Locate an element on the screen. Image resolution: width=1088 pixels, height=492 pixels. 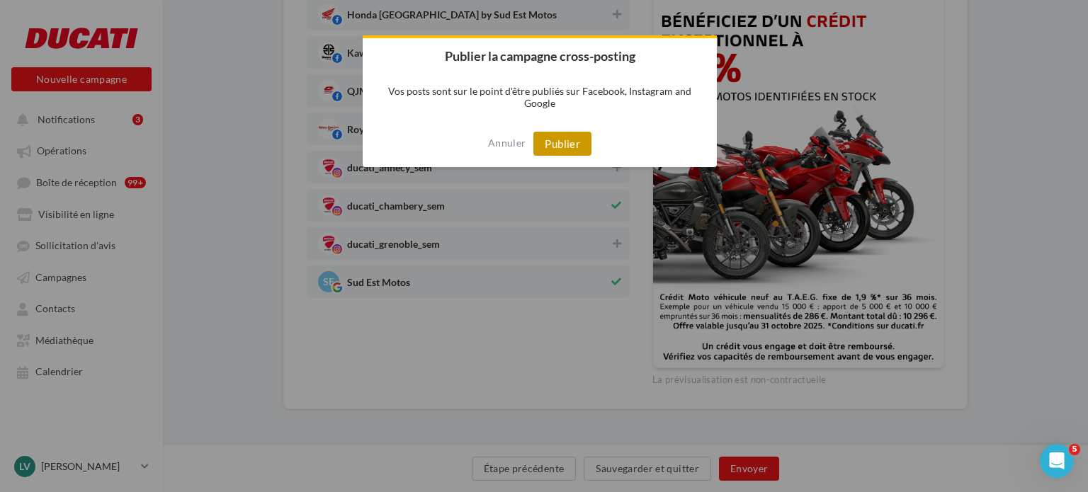
button: Annuler is located at coordinates (507, 143).